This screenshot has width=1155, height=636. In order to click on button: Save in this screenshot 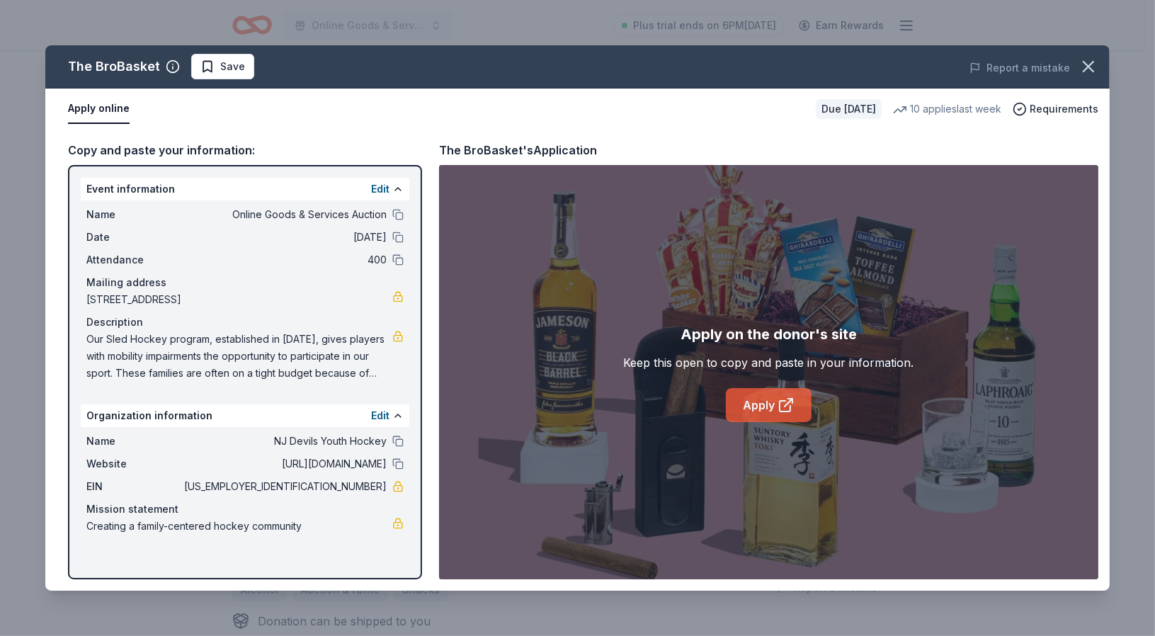, I will do `click(222, 67)`.